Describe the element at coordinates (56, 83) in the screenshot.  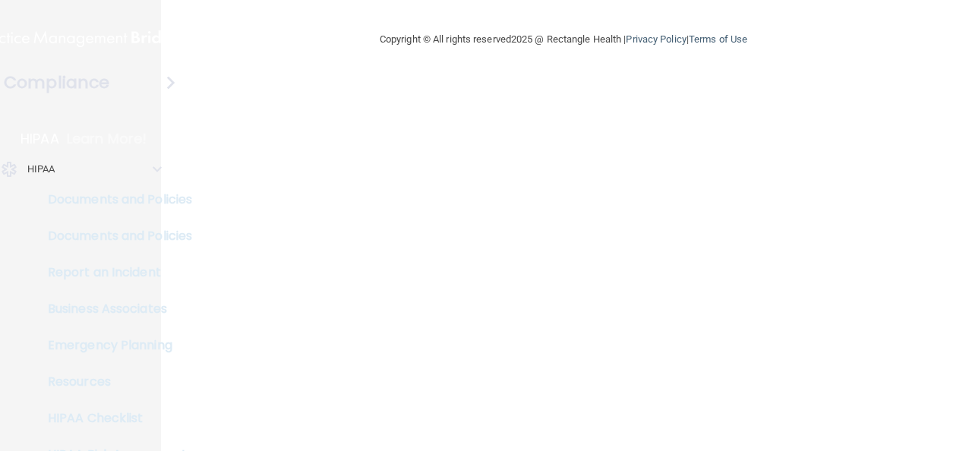
I see `h4: Compliance` at that location.